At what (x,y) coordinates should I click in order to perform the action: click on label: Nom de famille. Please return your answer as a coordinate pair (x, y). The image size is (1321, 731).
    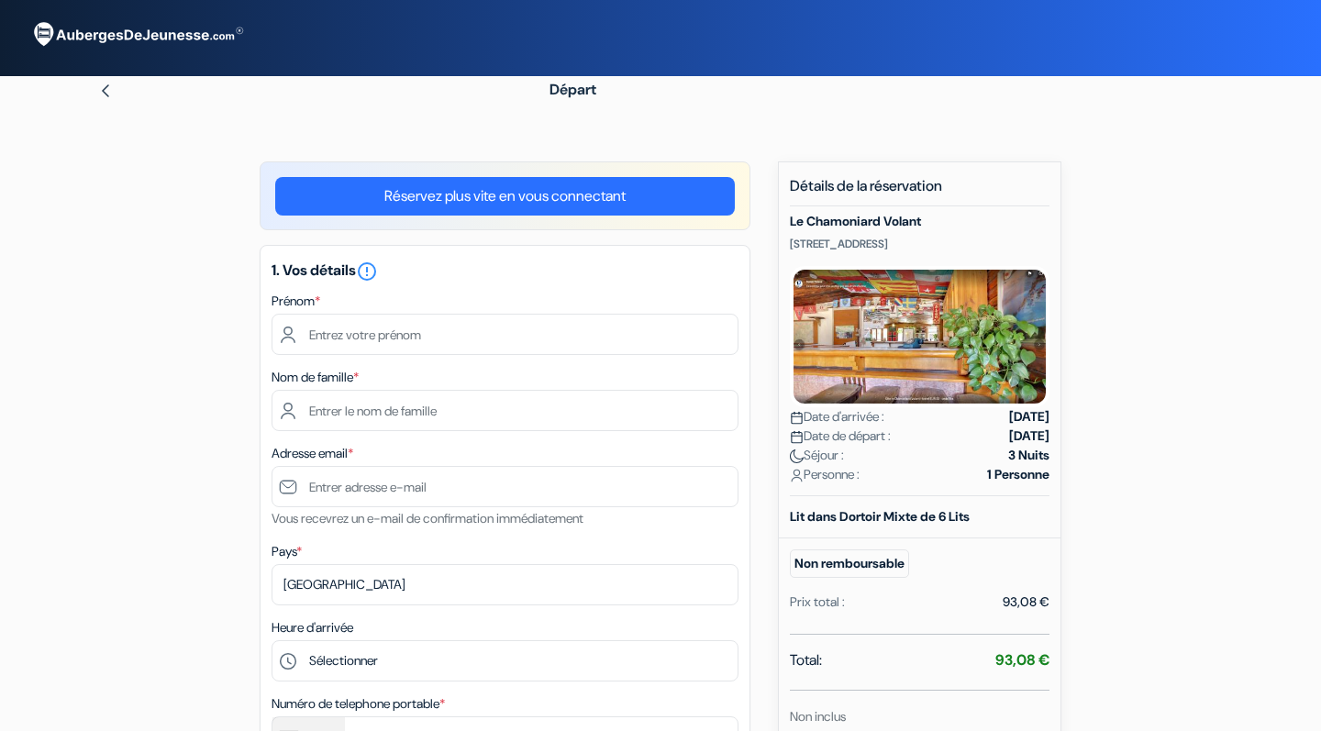
    Looking at the image, I should click on (315, 377).